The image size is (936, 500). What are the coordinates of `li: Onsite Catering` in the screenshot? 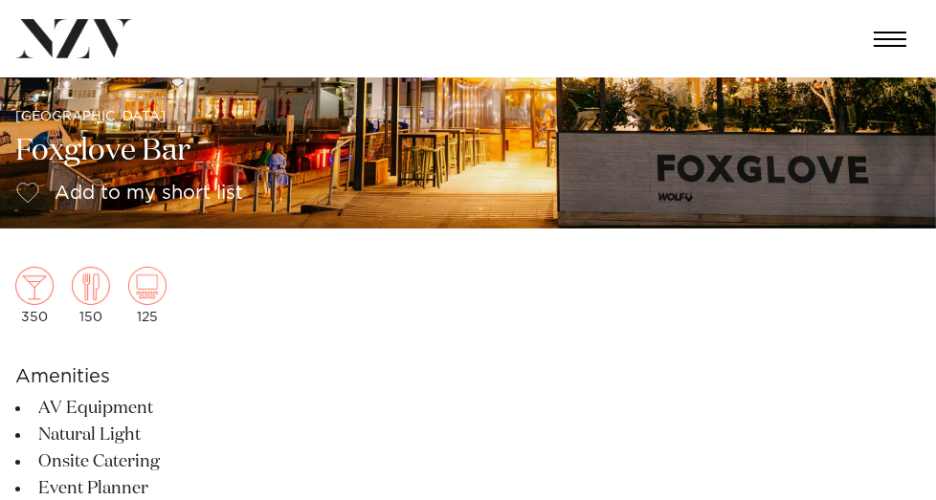 It's located at (171, 462).